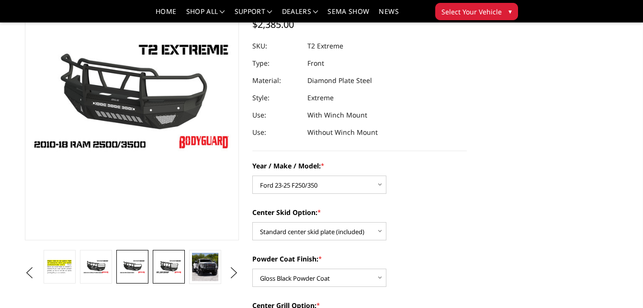 This screenshot has height=308, width=643. What do you see at coordinates (276, 63) in the screenshot?
I see `dt: Type:` at bounding box center [276, 63].